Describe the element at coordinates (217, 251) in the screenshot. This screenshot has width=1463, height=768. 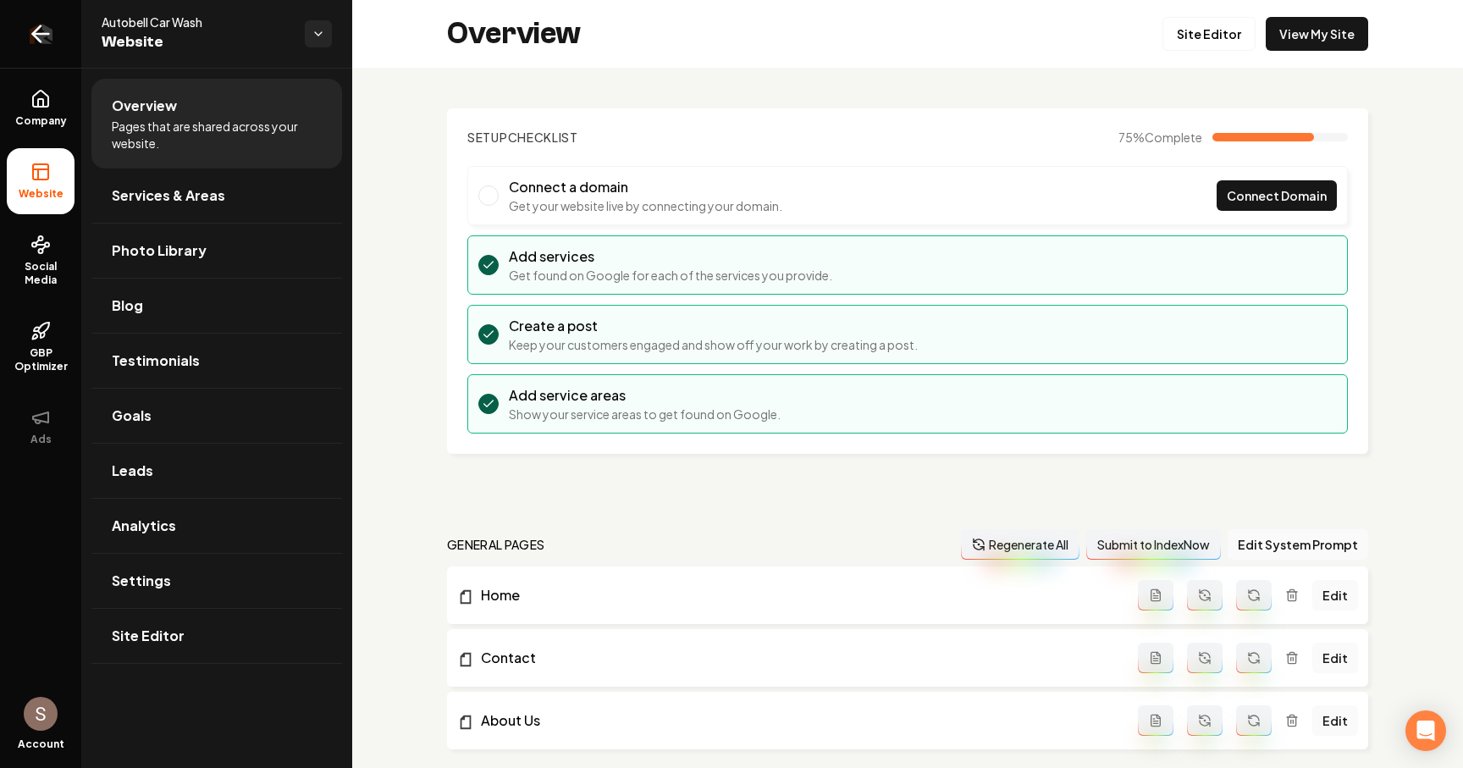
I see `a: Photo Library` at that location.